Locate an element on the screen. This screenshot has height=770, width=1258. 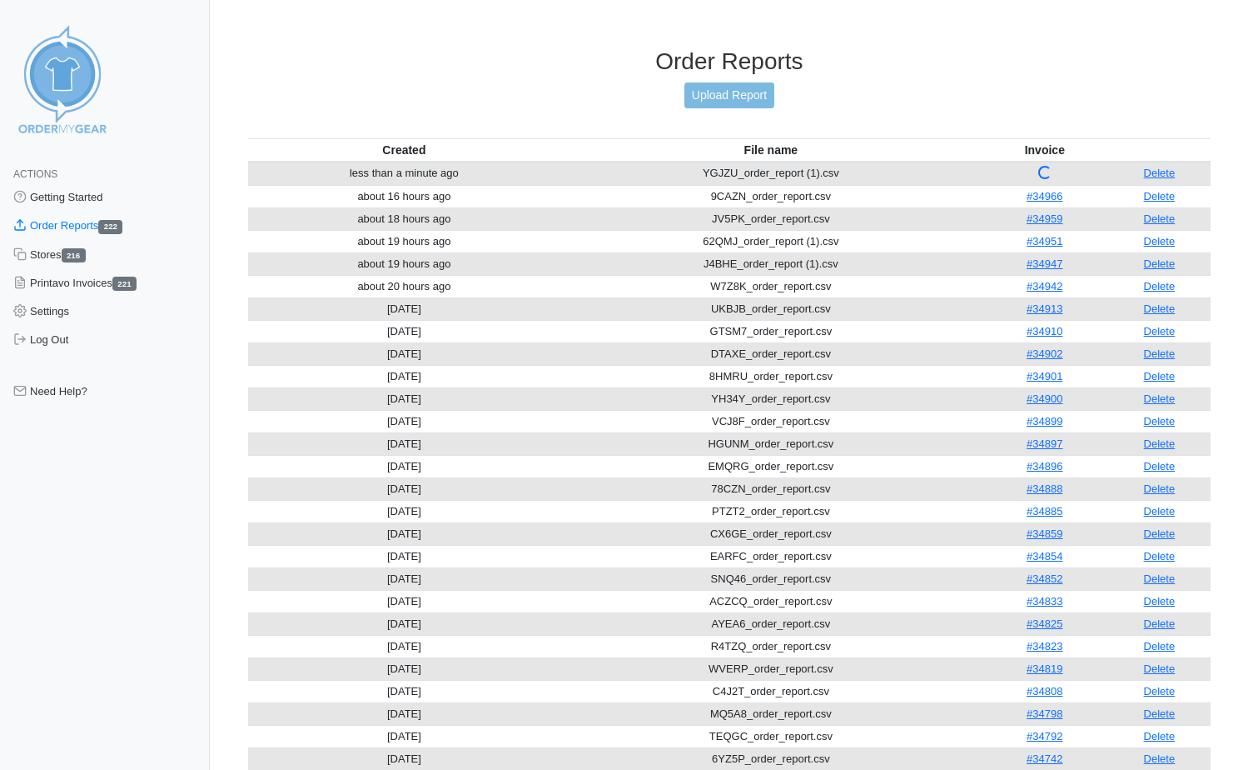
td: AYEA6_order_report.csv is located at coordinates (771, 623).